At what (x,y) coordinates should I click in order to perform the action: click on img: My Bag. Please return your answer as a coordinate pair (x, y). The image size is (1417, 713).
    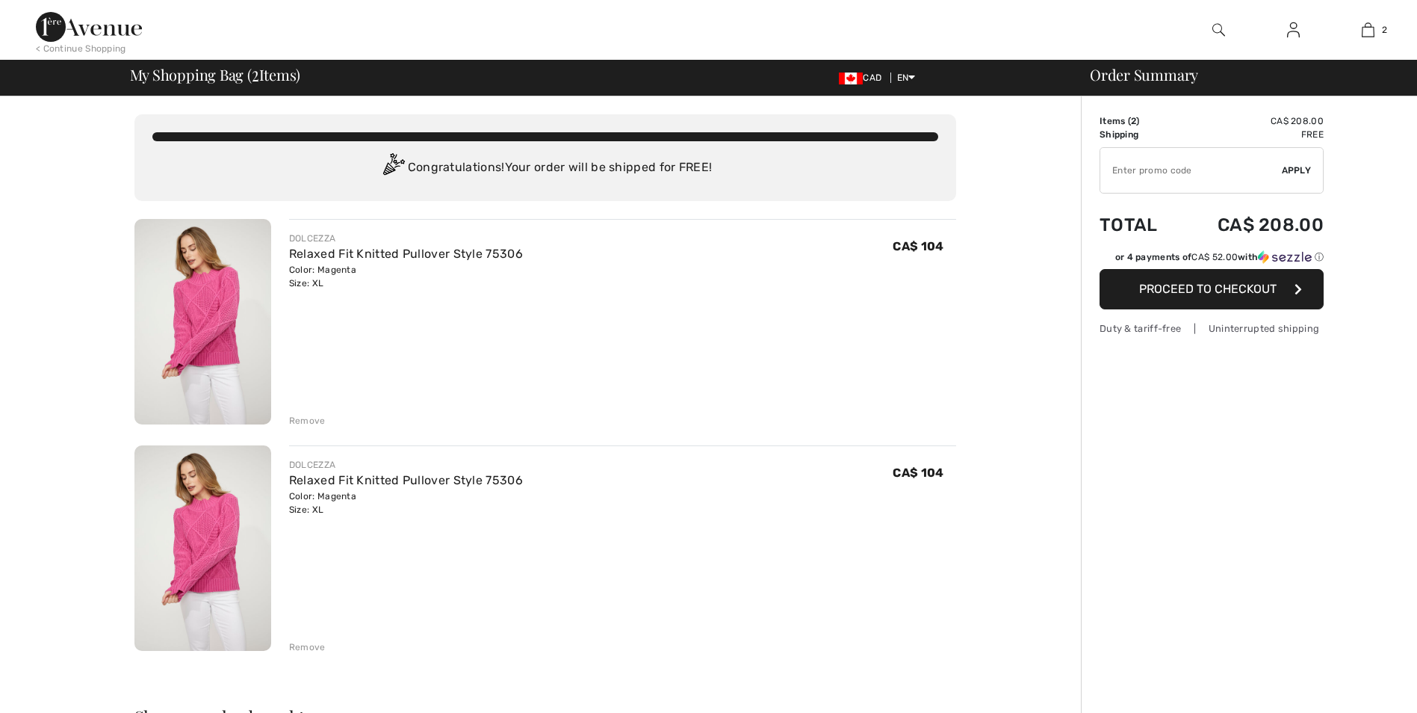
    Looking at the image, I should click on (1368, 30).